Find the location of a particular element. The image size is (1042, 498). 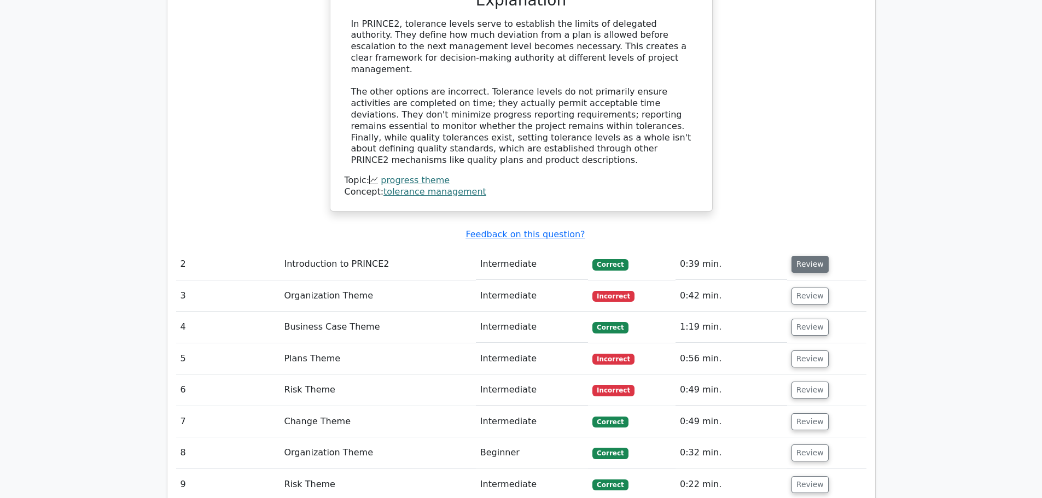

td: Change Theme is located at coordinates (377, 422).